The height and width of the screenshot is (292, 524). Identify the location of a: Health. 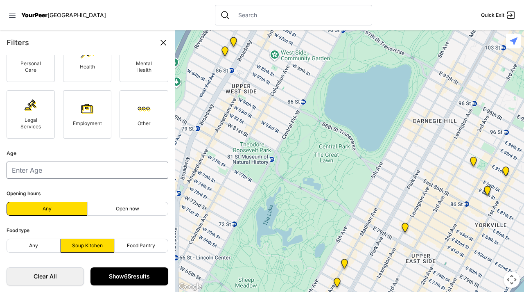
(87, 58).